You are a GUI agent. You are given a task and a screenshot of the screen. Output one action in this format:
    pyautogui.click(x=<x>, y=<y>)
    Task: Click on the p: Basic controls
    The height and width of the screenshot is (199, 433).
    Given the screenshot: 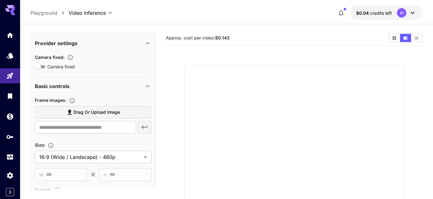 What is the action you would take?
    pyautogui.click(x=52, y=86)
    